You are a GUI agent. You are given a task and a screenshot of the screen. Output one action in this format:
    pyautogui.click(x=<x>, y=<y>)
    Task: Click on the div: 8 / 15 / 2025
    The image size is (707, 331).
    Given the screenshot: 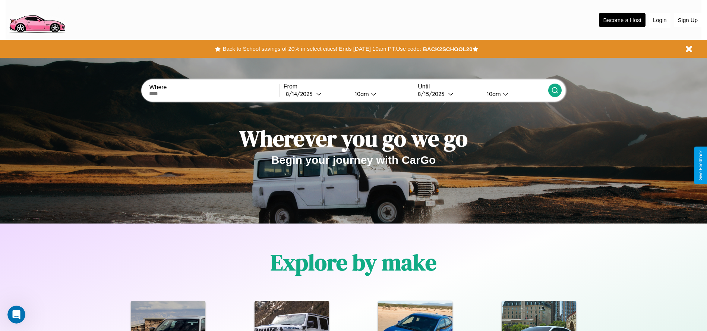 What is the action you would take?
    pyautogui.click(x=433, y=94)
    